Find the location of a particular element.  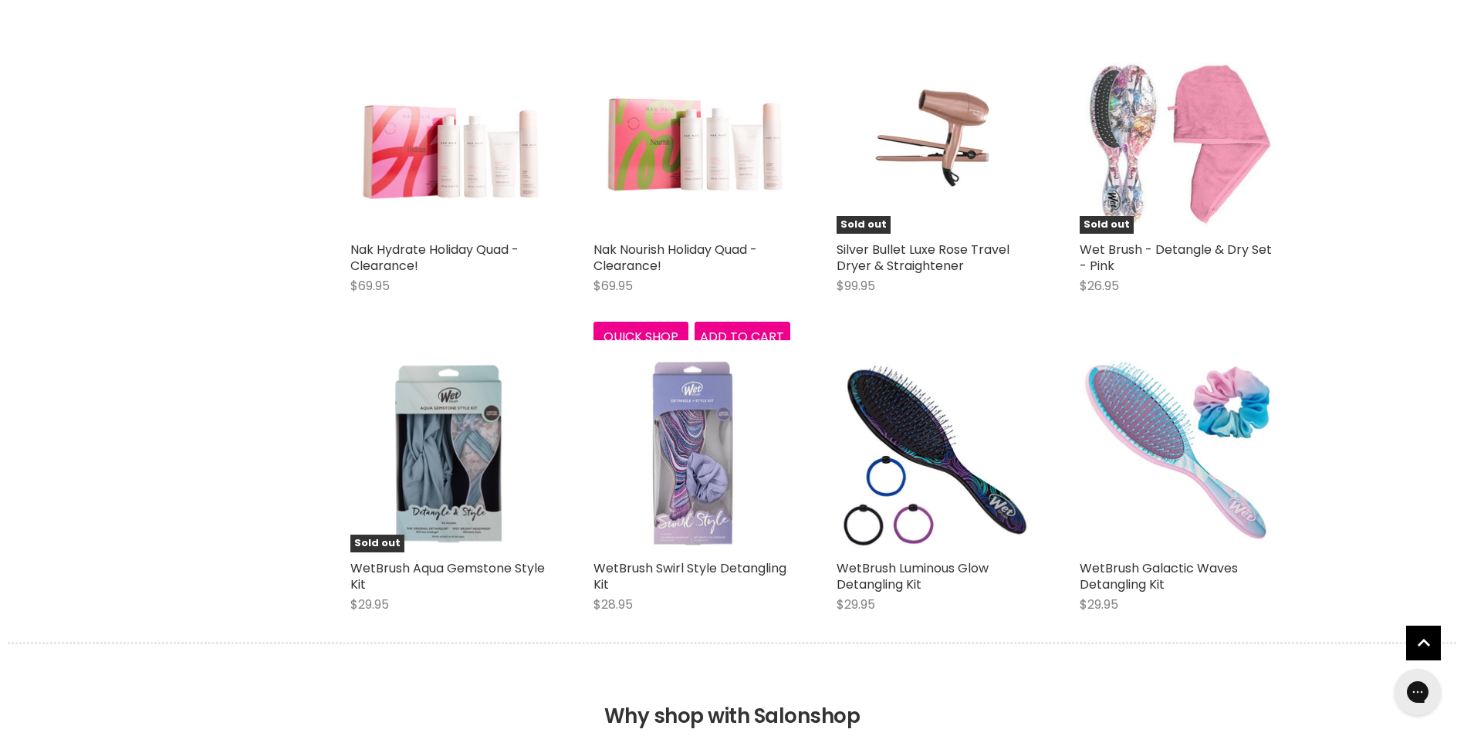

span: $99.95 is located at coordinates (856, 285).